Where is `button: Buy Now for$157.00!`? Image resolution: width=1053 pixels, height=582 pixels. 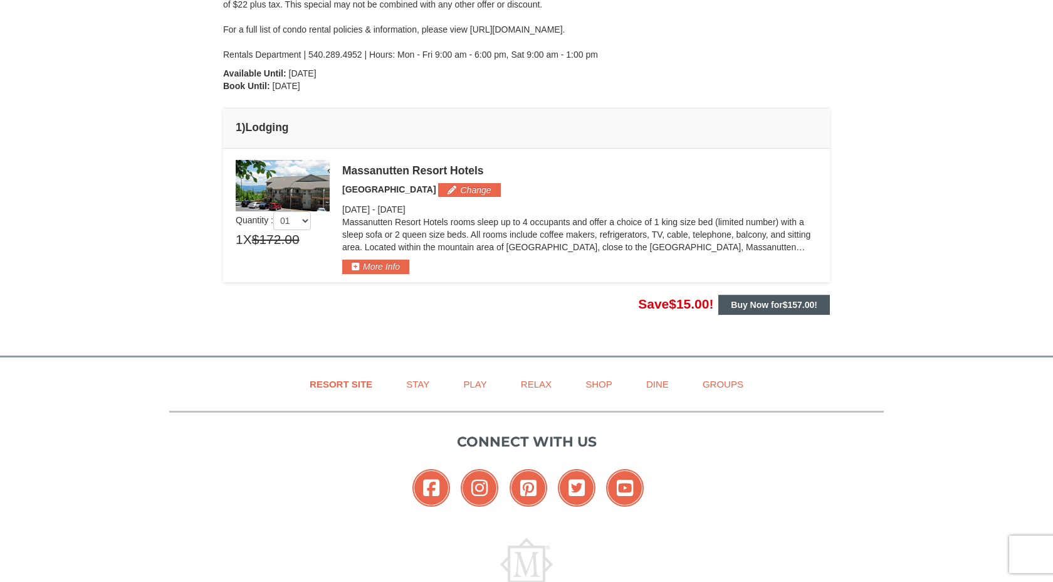
button: Buy Now for$157.00! is located at coordinates (774, 305).